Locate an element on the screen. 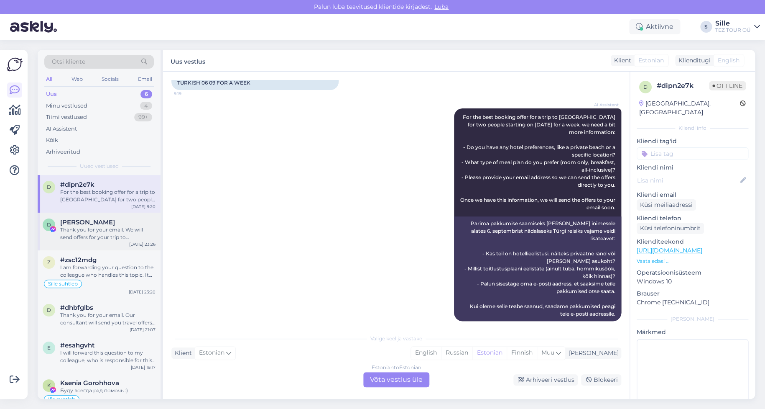  img: Askly Logo is located at coordinates (15, 64).